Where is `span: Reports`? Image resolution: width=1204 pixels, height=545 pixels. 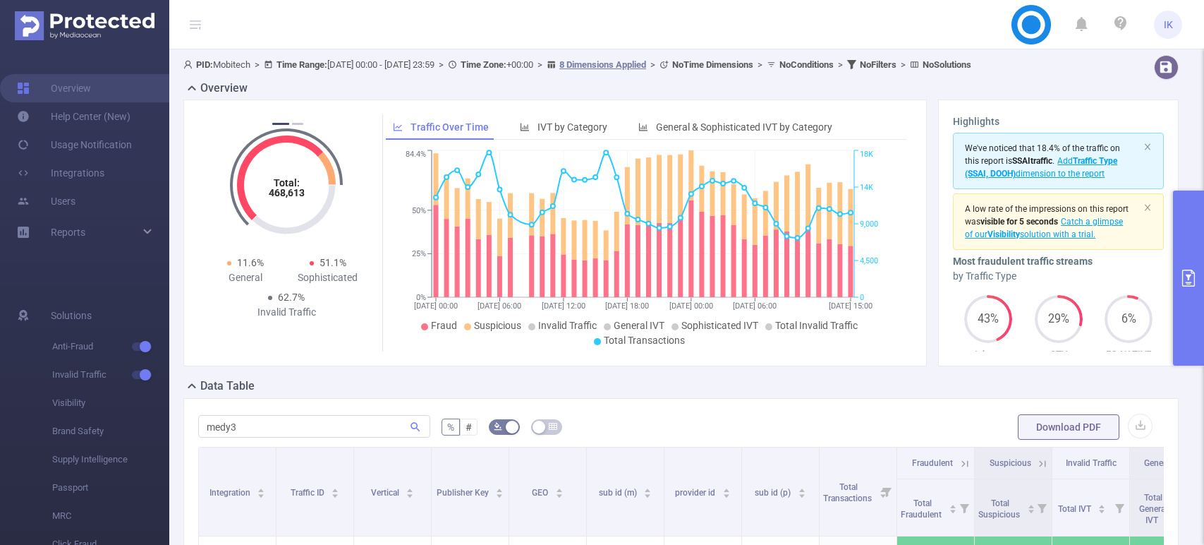
span: Reports is located at coordinates (68, 232).